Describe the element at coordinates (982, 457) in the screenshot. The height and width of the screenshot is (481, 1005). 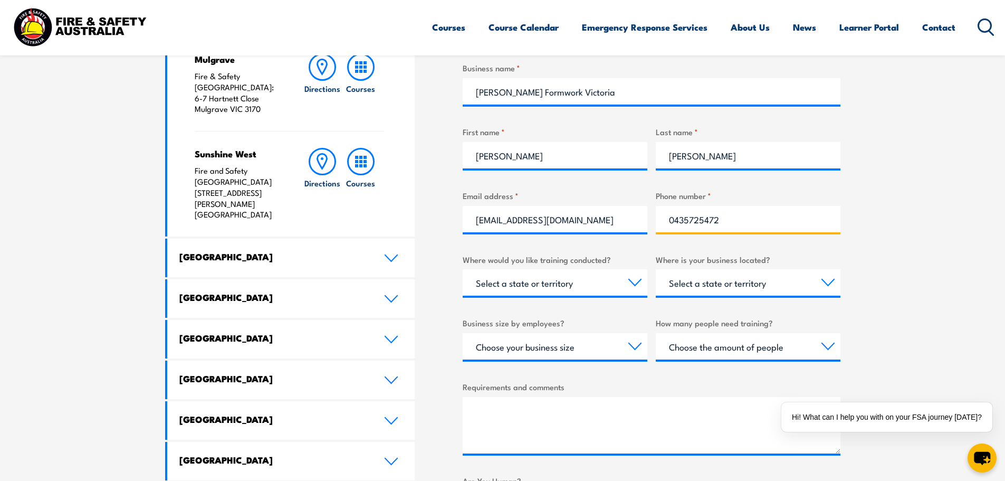
I see `button: chat-button` at that location.